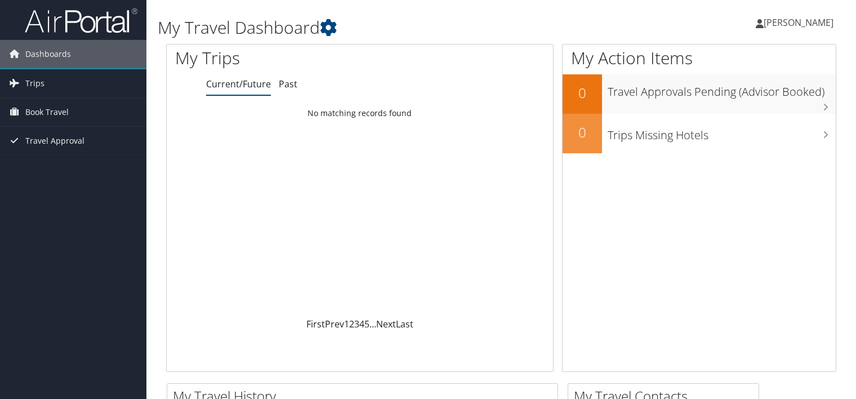 The height and width of the screenshot is (399, 856). Describe the element at coordinates (288, 84) in the screenshot. I see `a: Past` at that location.